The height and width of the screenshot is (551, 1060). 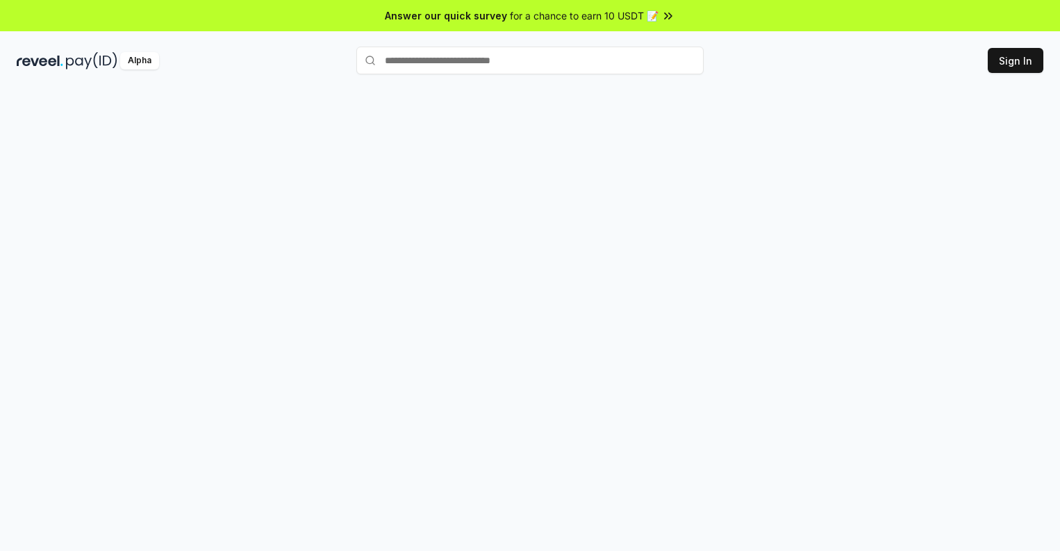 I want to click on img: reveel_dark, so click(x=40, y=60).